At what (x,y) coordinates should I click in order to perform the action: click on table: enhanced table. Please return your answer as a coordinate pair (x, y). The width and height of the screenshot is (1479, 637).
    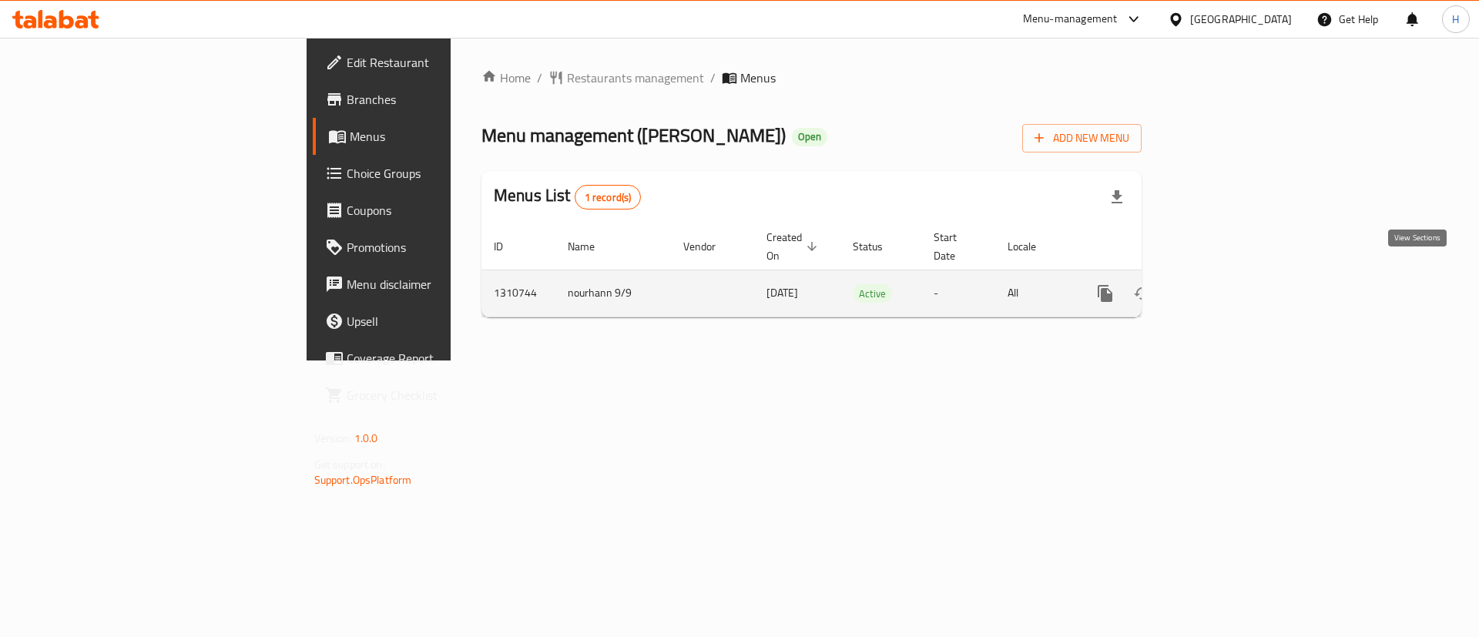
    Looking at the image, I should click on (864, 270).